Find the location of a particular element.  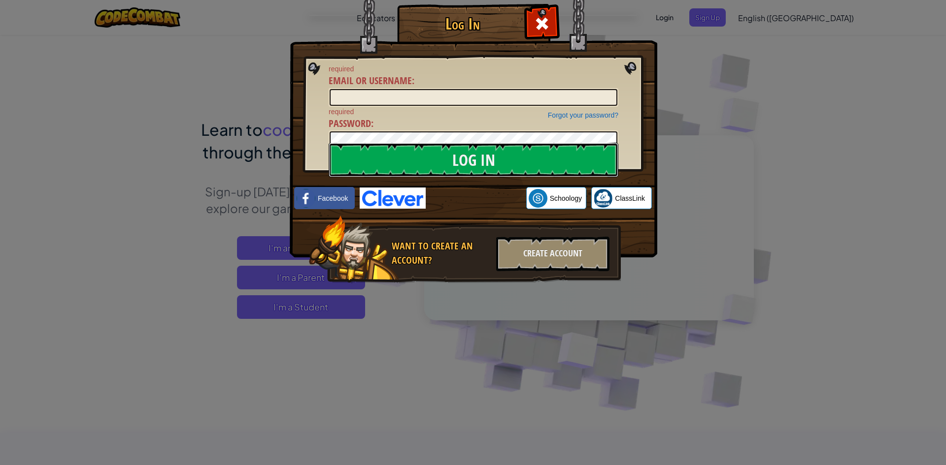

img: classlink-logo-small.png is located at coordinates (603, 198).